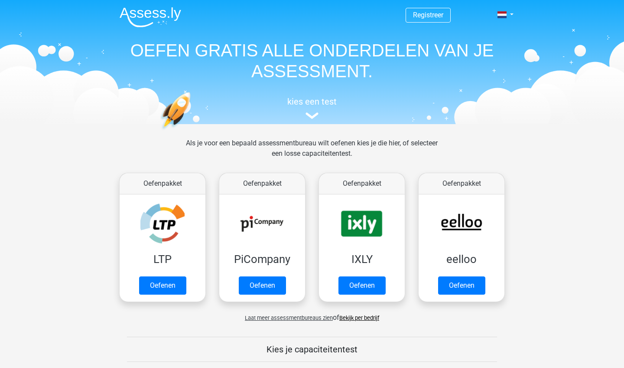 Image resolution: width=624 pixels, height=368 pixels. What do you see at coordinates (150, 17) in the screenshot?
I see `img: Assessly` at bounding box center [150, 17].